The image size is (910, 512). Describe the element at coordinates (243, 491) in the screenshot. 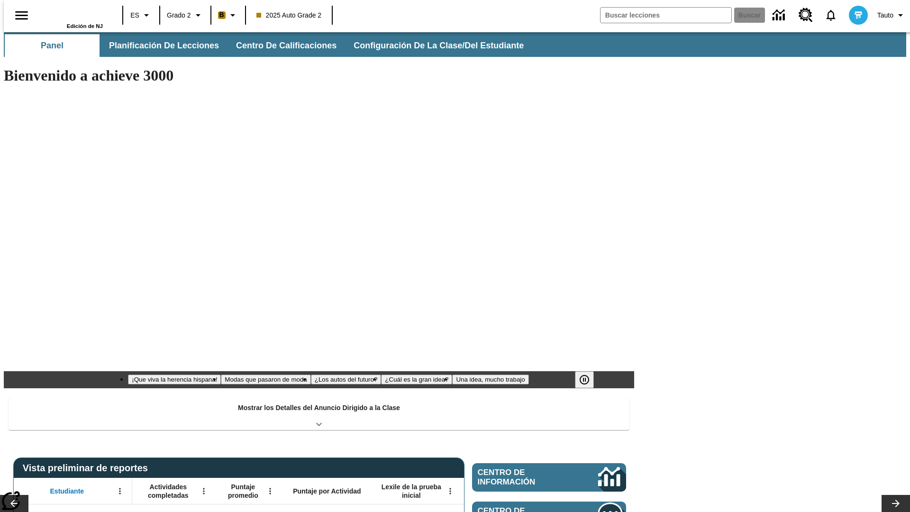

I see `span: Puntaje promedio` at that location.